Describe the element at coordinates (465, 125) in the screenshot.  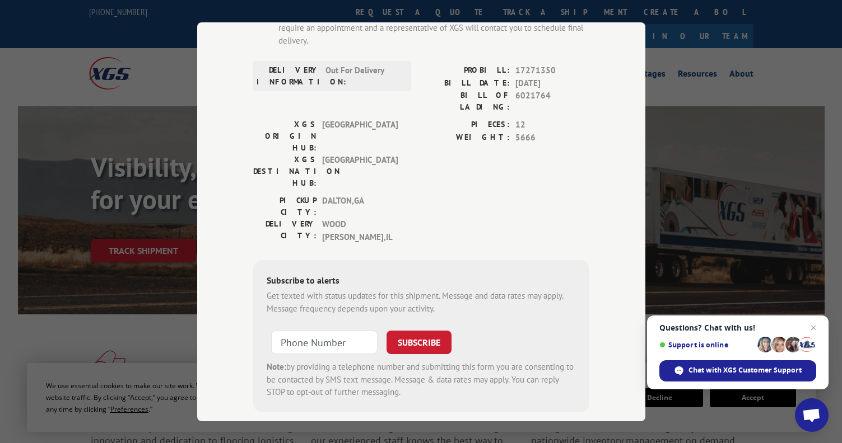
I see `label: PIECES:` at that location.